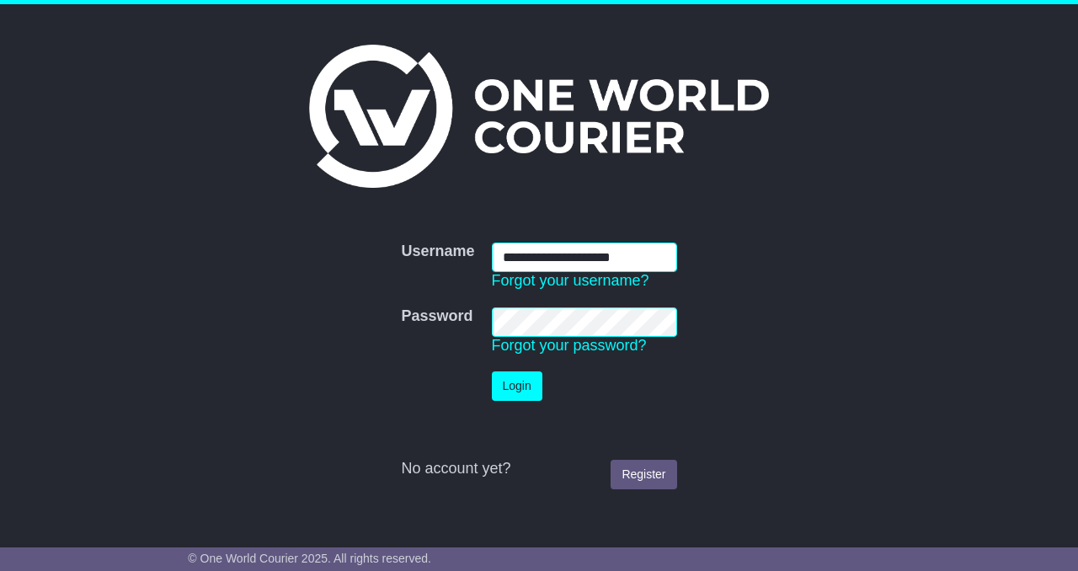  I want to click on span: © One World Courier 2025. All rights reserved., so click(309, 558).